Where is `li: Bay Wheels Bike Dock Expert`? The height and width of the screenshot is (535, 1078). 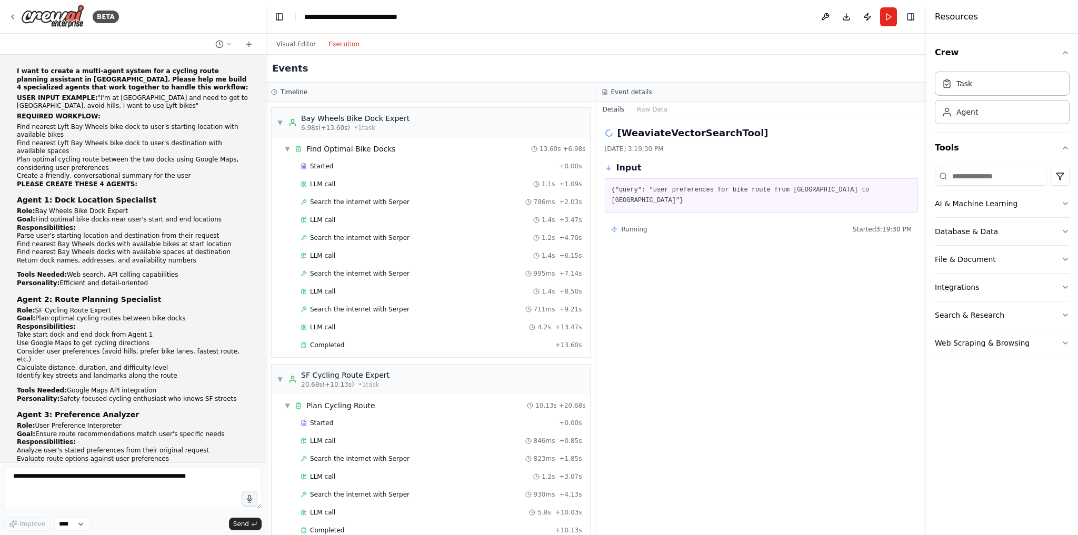
li: Bay Wheels Bike Dock Expert is located at coordinates (133, 212).